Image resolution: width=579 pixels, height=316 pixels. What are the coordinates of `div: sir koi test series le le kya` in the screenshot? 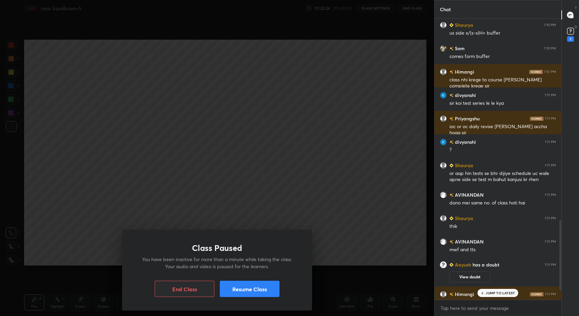 It's located at (503, 104).